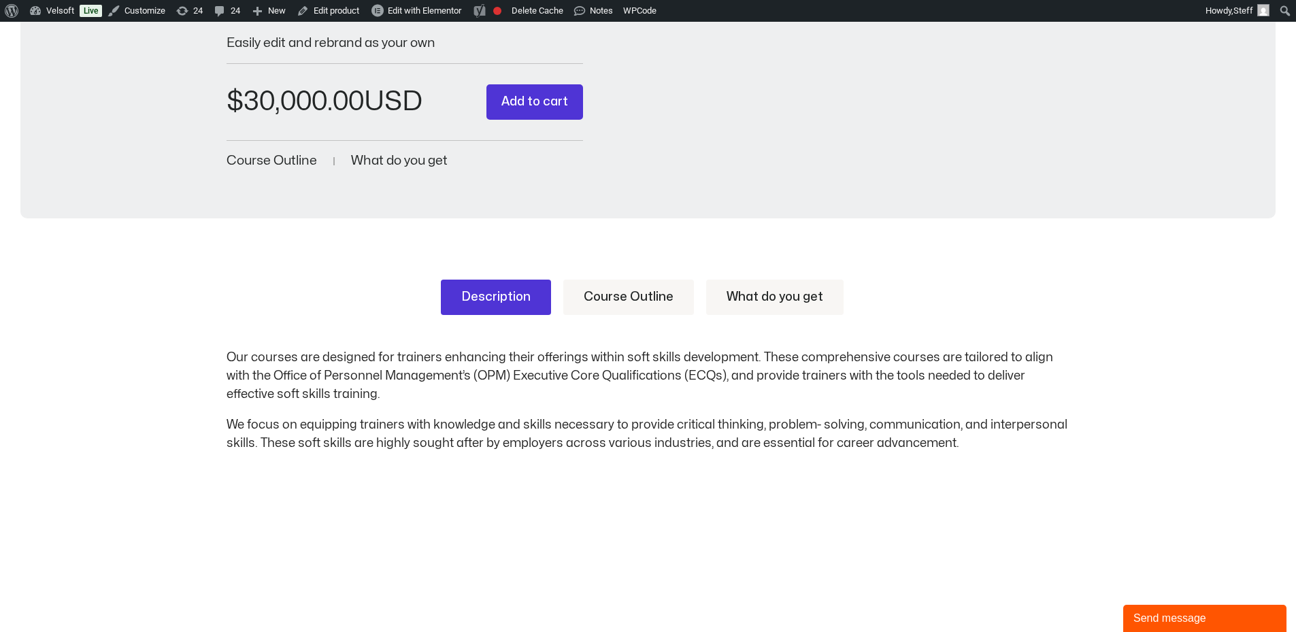 The image size is (1296, 632). What do you see at coordinates (496, 297) in the screenshot?
I see `a: Description` at bounding box center [496, 297].